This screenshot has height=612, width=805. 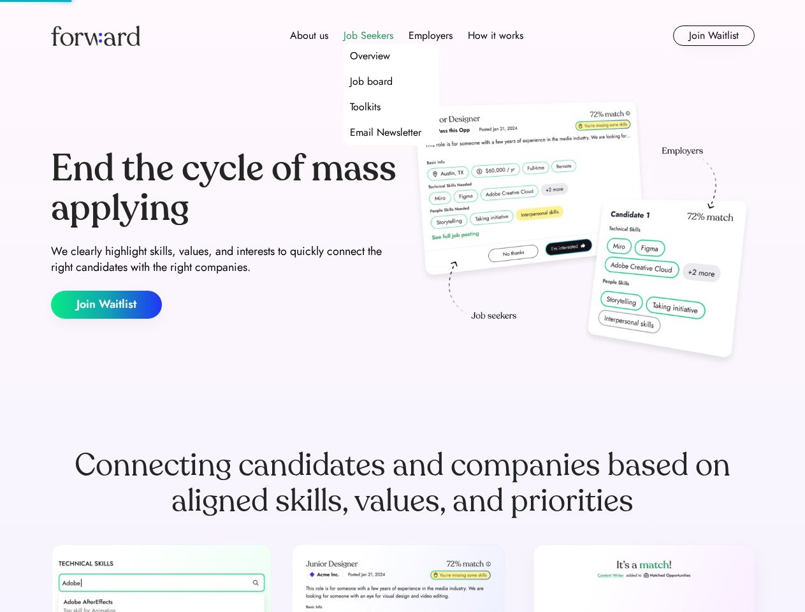 What do you see at coordinates (403, 483) in the screenshot?
I see `div: Connecting candidates and companies based on aligned skills, values, and priorities` at bounding box center [403, 483].